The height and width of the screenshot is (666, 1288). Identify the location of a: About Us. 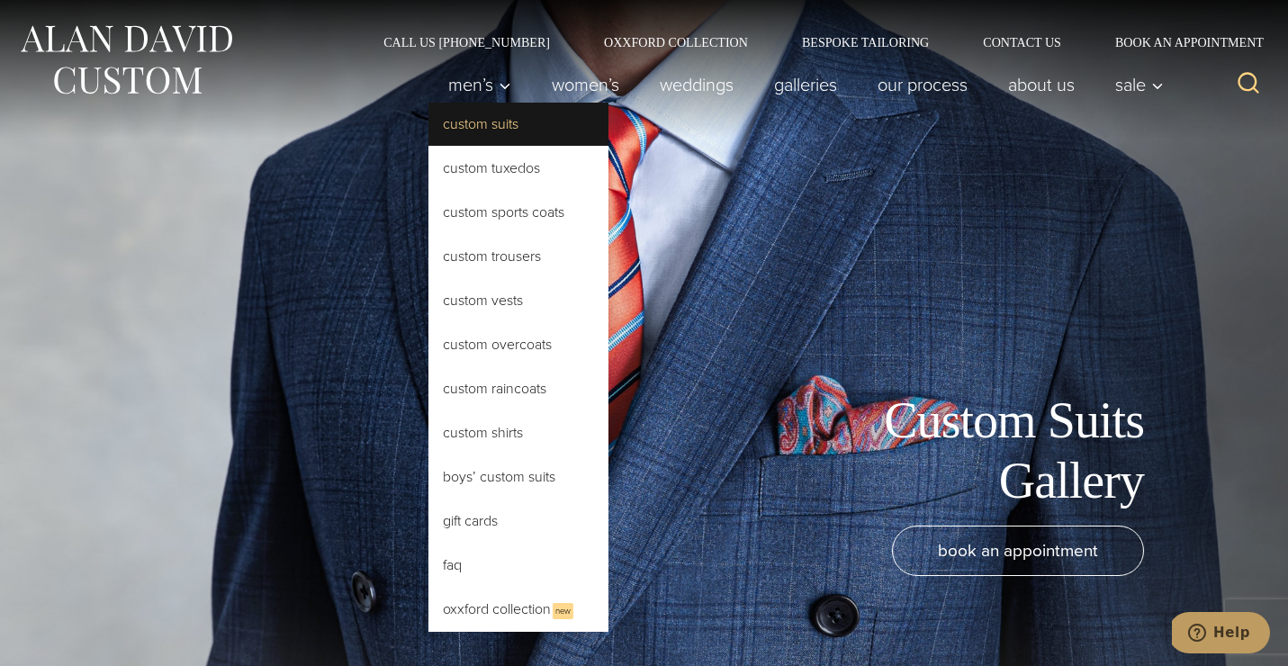
(1042, 85).